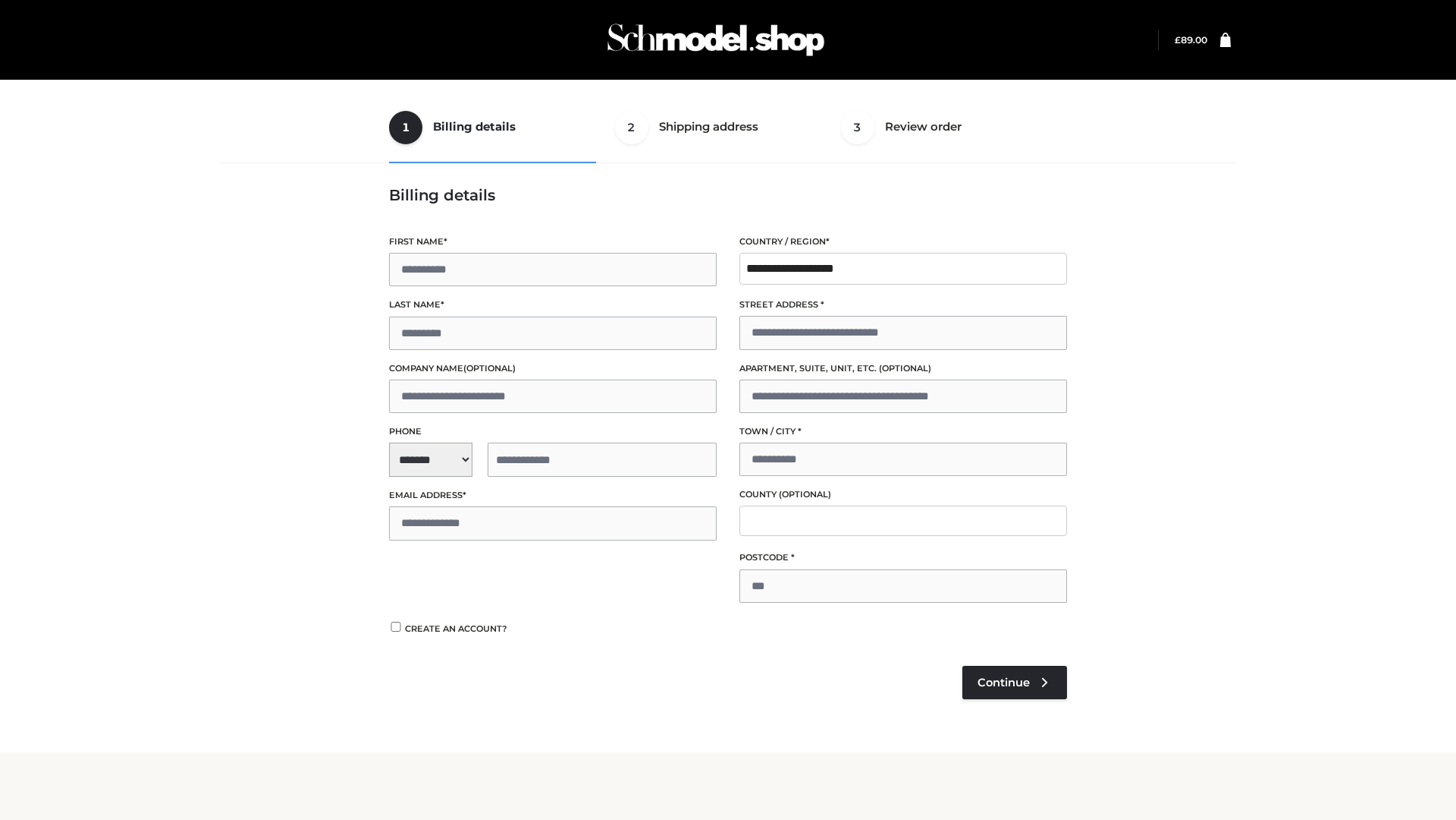  What do you see at coordinates (904, 304) in the screenshot?
I see `label: Street address` at bounding box center [904, 304].